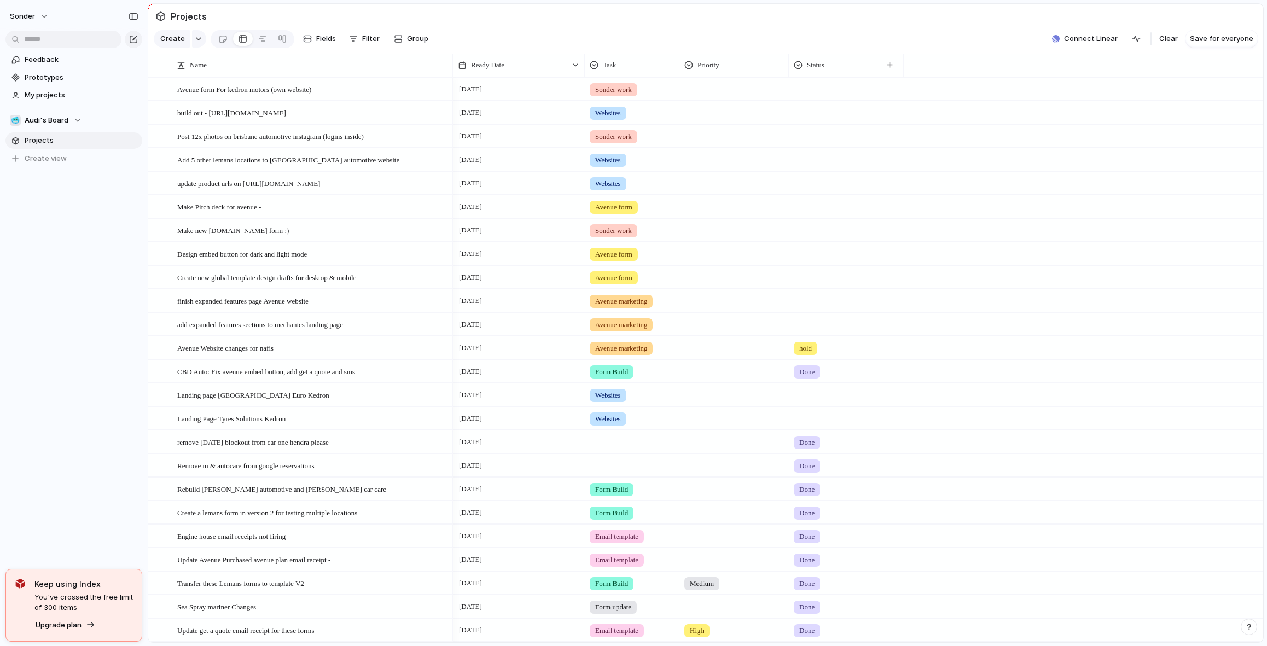  I want to click on button: Group, so click(411, 39).